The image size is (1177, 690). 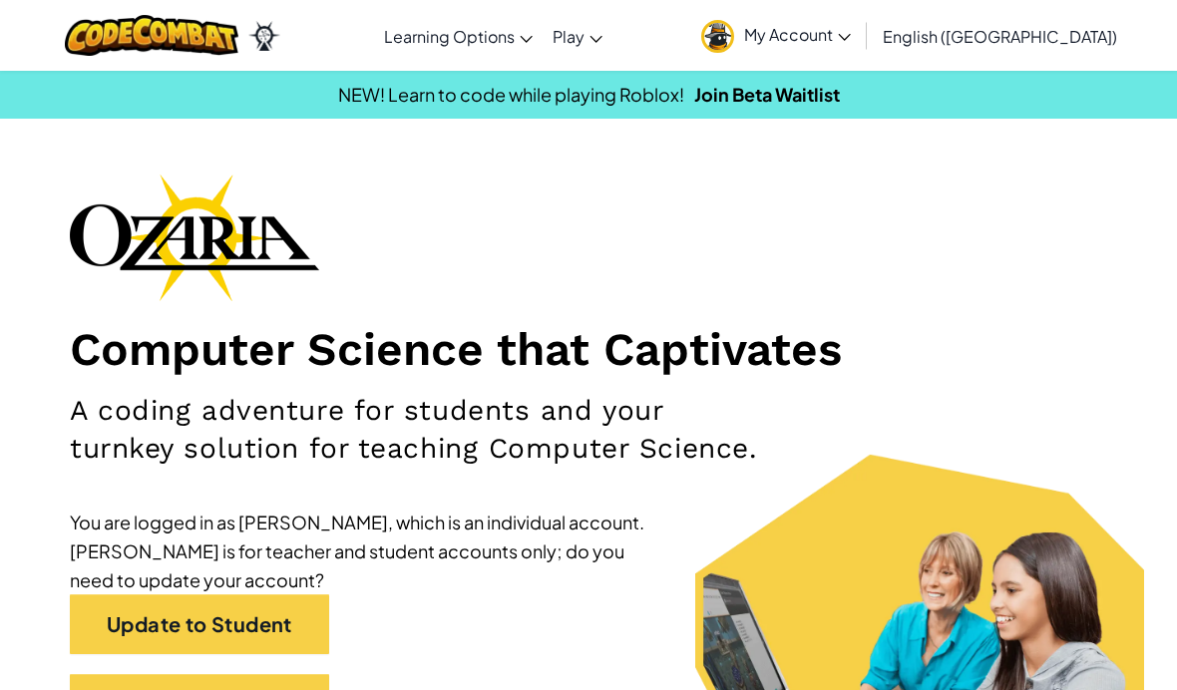 What do you see at coordinates (589, 349) in the screenshot?
I see `h1: Computer Science that Captivates` at bounding box center [589, 349].